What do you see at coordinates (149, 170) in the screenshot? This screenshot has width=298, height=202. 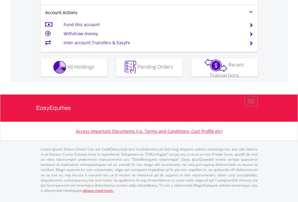 I see `p: Lorem Ipsum Dolors (Ame) Con a/e SeddOeiusmod tem InciDiduntut Lab Etd mag aliquaen admin veniamq...` at bounding box center [149, 170].